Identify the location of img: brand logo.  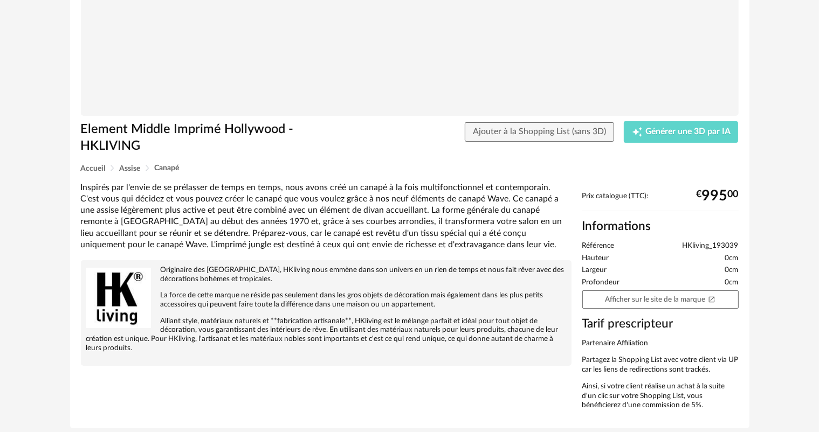
(119, 298).